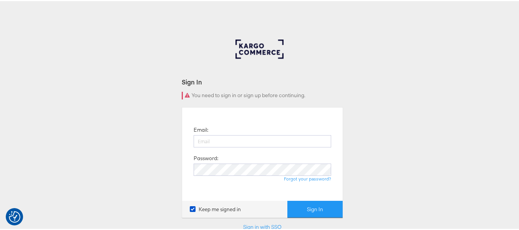 The height and width of the screenshot is (230, 519). I want to click on img: Revisit consent button, so click(15, 216).